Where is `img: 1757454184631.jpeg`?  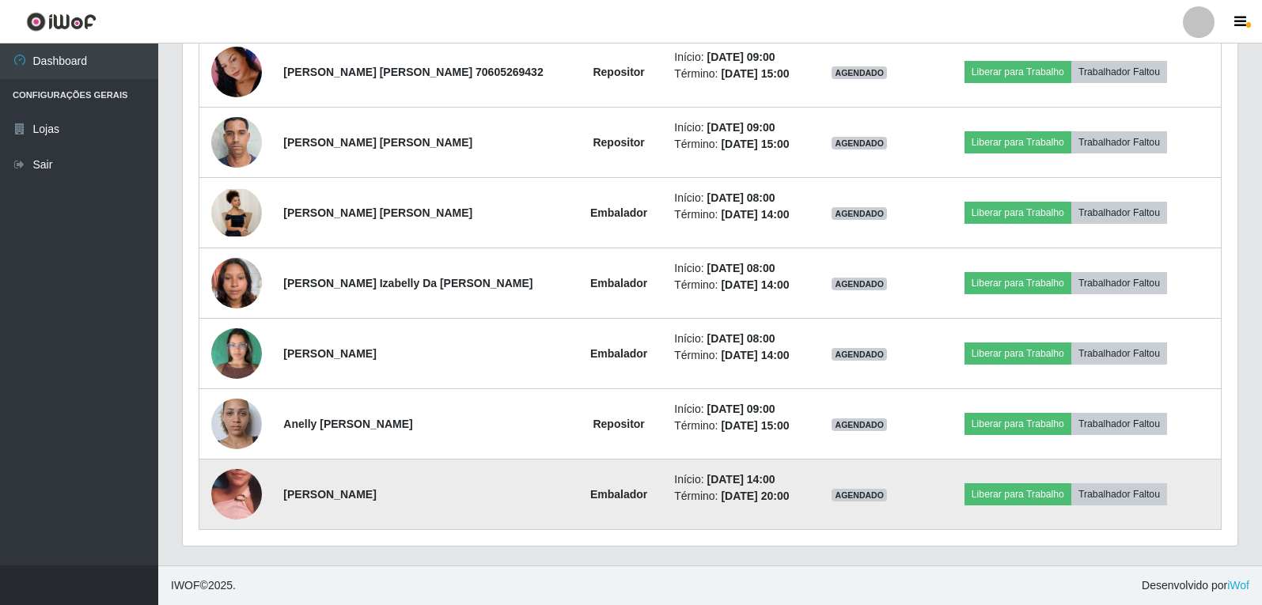 img: 1757454184631.jpeg is located at coordinates (237, 212).